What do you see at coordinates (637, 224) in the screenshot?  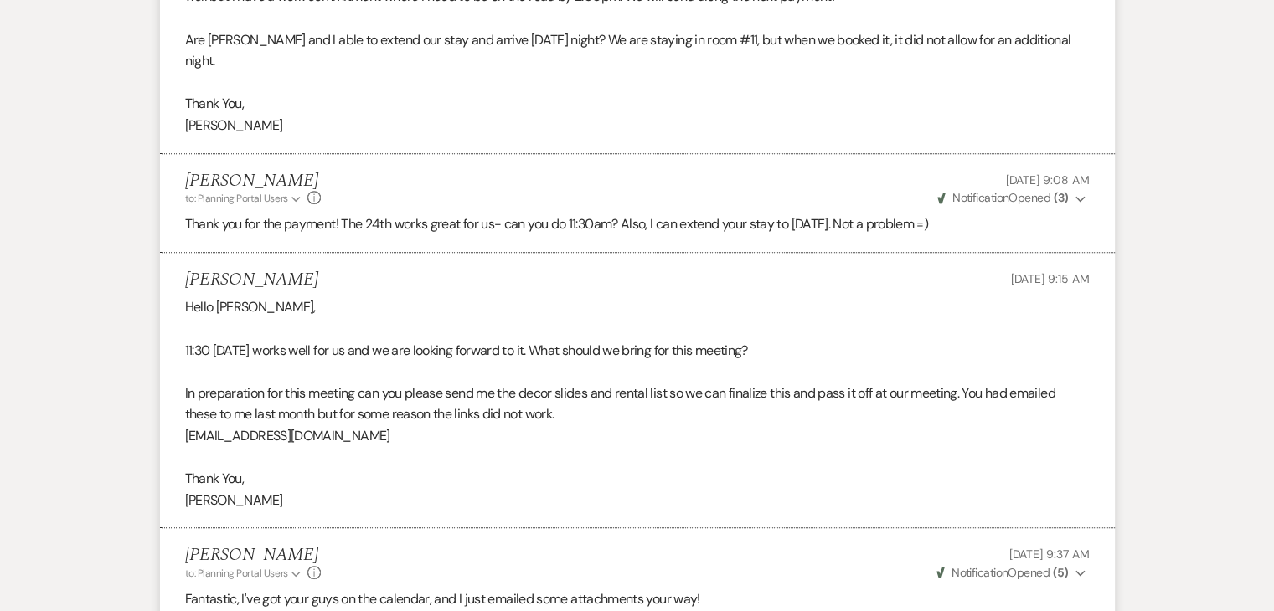 I see `p: Thank you for the payment! The 24th works great for us- can you do 11:30am? Also, I can extend yo...` at bounding box center [637, 224].